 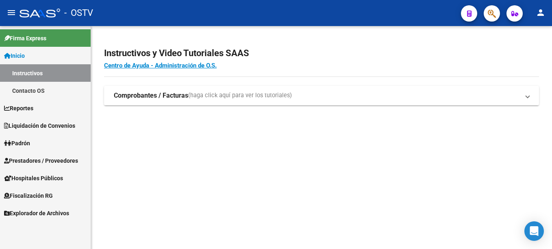 I want to click on span: Reportes, so click(x=19, y=108).